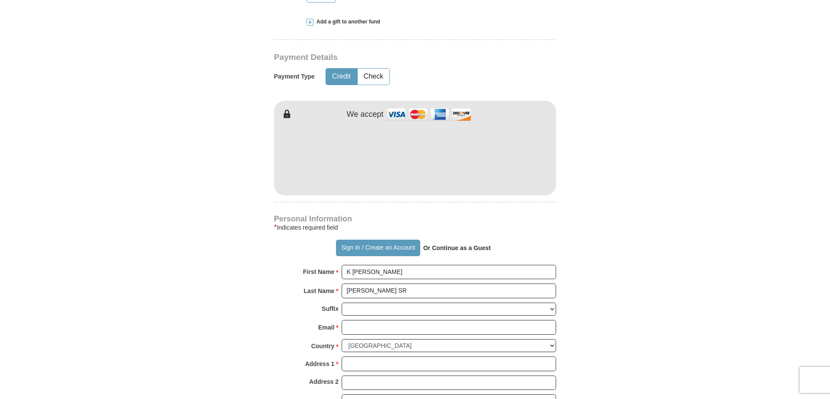  What do you see at coordinates (385, 57) in the screenshot?
I see `h3: Payment Details` at bounding box center [385, 57].